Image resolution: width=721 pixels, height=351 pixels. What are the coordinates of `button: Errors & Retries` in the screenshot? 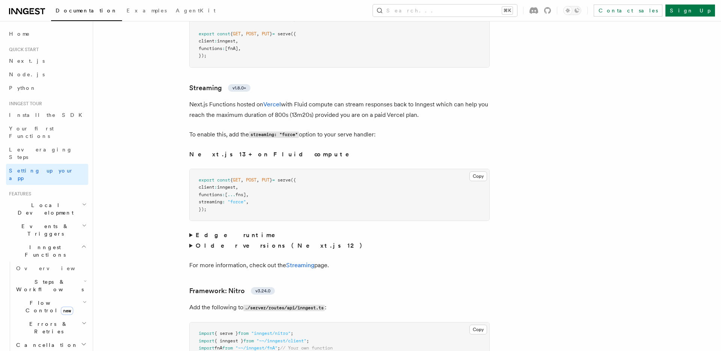 It's located at (51, 327).